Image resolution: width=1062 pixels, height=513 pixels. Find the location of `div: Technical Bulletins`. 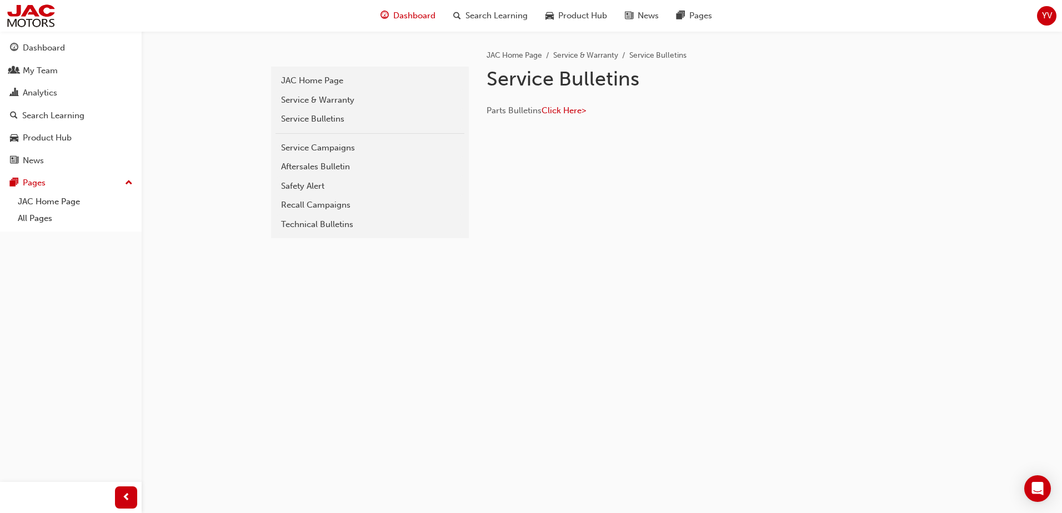

div: Technical Bulletins is located at coordinates (370, 225).